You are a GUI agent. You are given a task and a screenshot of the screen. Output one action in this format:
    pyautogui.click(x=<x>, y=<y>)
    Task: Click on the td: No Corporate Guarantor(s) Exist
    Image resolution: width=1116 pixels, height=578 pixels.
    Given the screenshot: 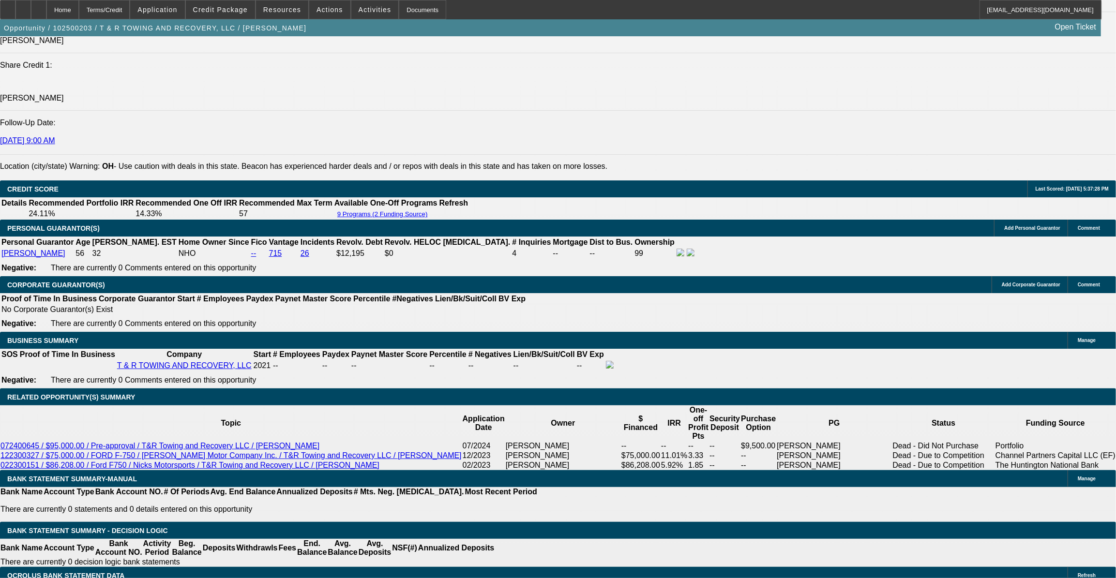 What is the action you would take?
    pyautogui.click(x=265, y=310)
    